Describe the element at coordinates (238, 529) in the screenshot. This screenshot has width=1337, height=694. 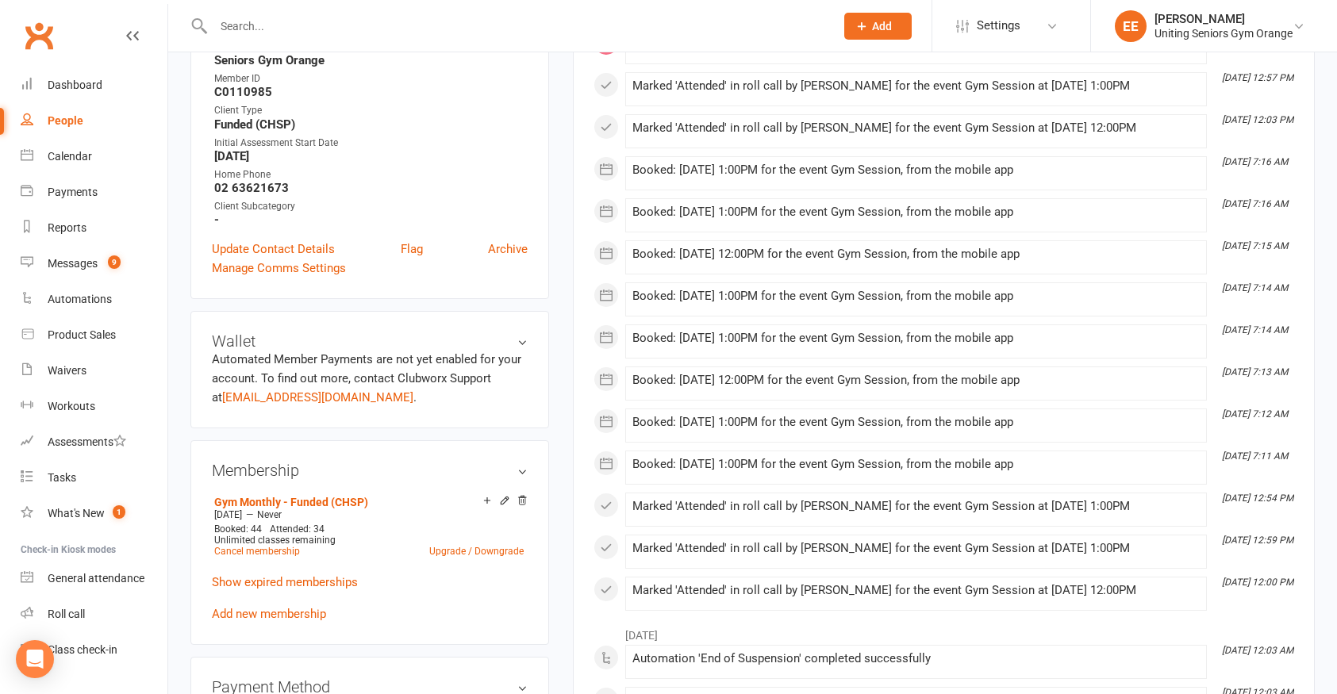
I see `span: Booked: 44` at that location.